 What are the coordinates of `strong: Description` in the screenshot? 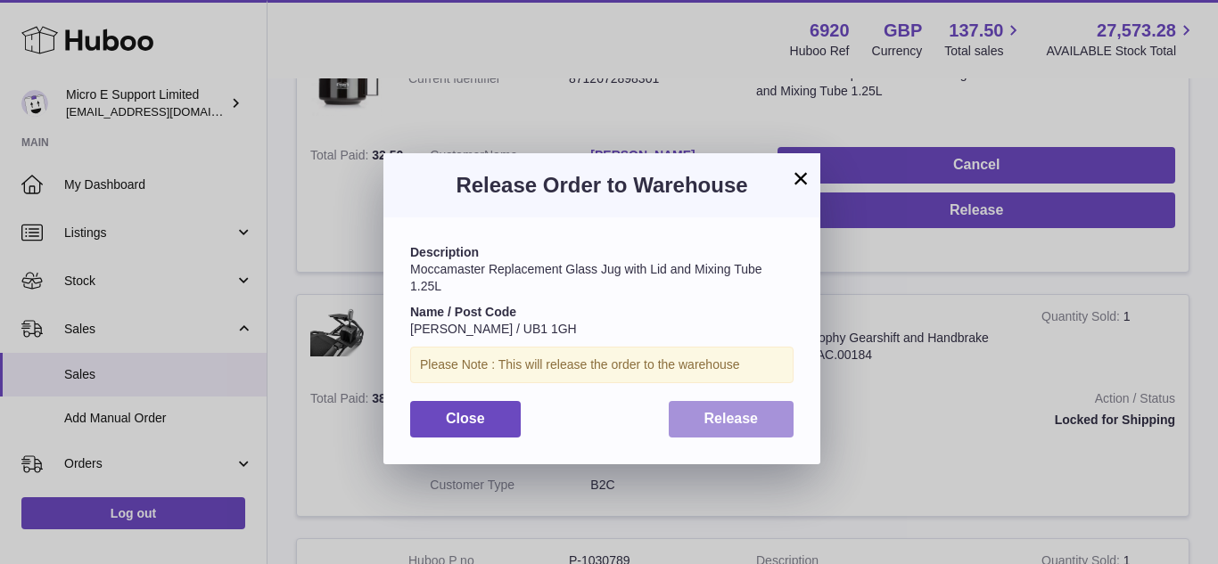 It's located at (444, 252).